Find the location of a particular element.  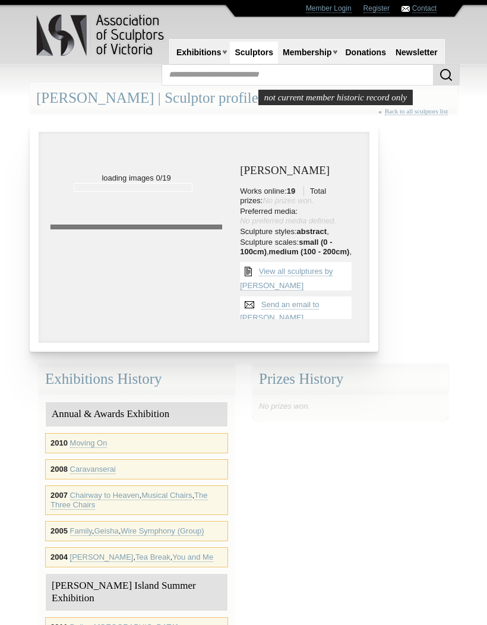

a: Exhibitions is located at coordinates (198, 52).